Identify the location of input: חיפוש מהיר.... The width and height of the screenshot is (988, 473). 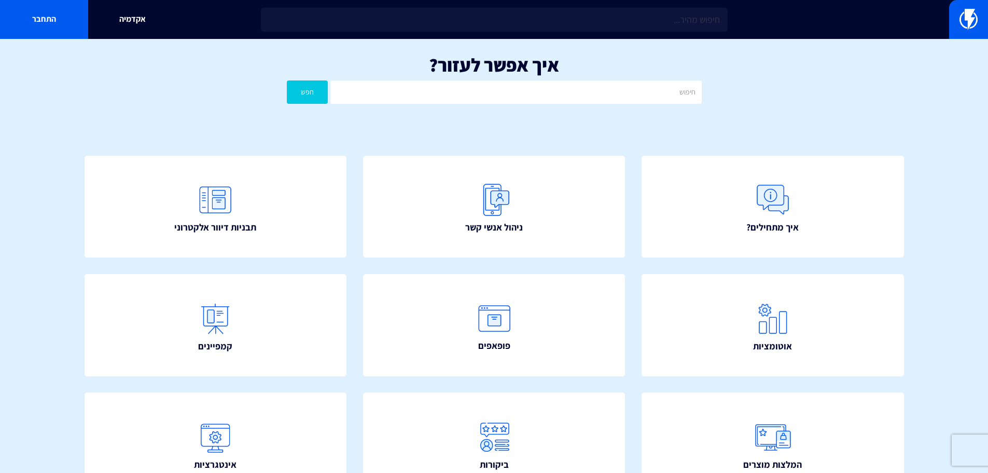
(494, 20).